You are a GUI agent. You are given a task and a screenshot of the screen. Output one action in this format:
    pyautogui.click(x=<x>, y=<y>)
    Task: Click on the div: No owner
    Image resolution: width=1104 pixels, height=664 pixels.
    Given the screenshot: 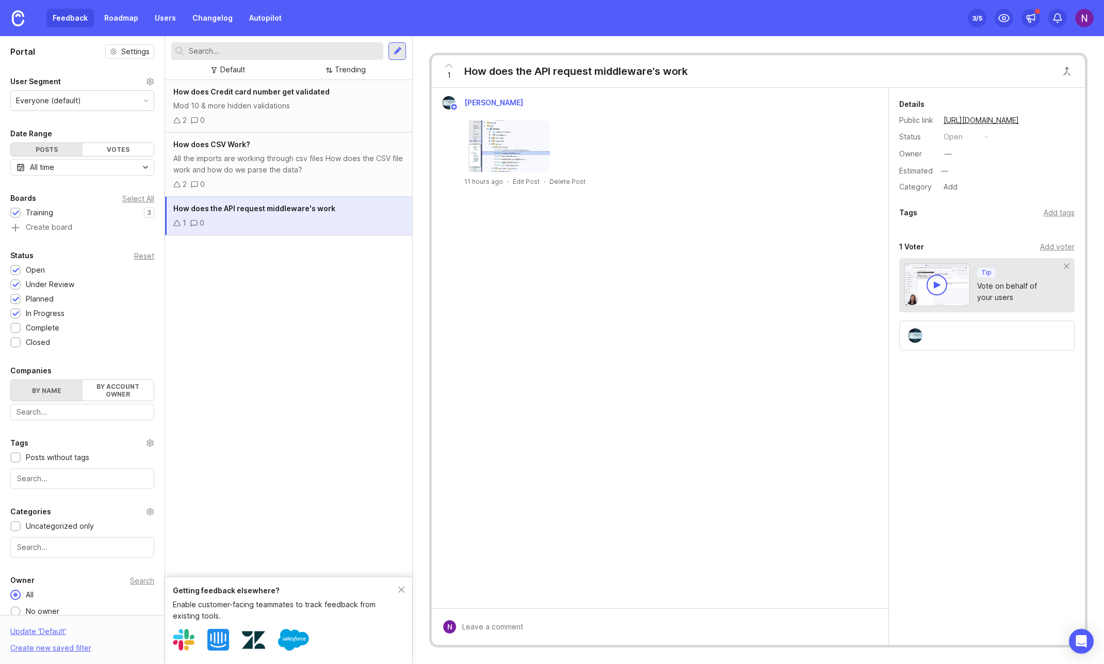 What is the action you would take?
    pyautogui.click(x=42, y=611)
    